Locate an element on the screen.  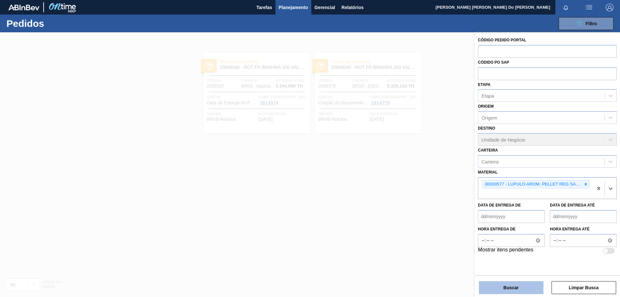
div: Carteira is located at coordinates (490, 161).